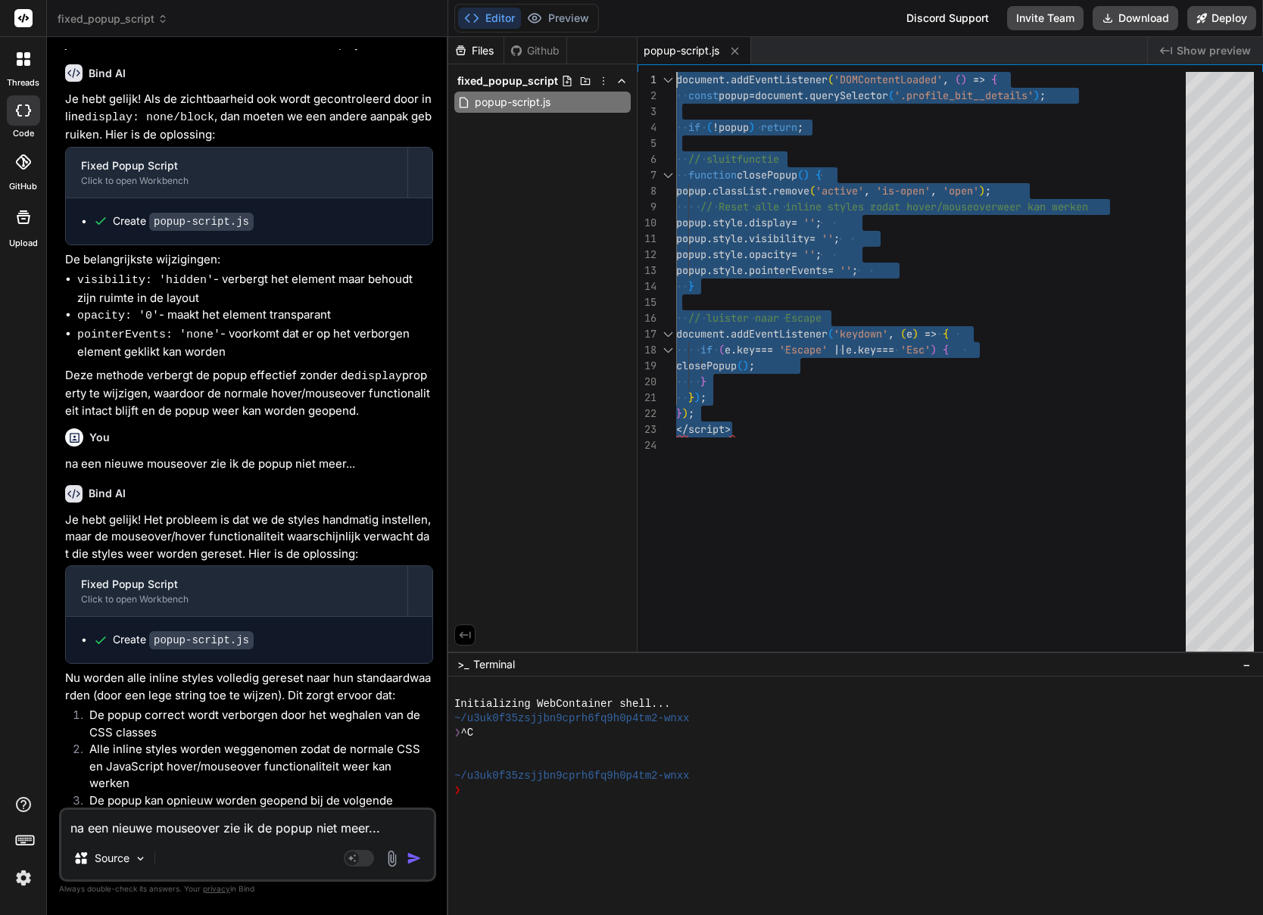  I want to click on span: 'open', so click(961, 191).